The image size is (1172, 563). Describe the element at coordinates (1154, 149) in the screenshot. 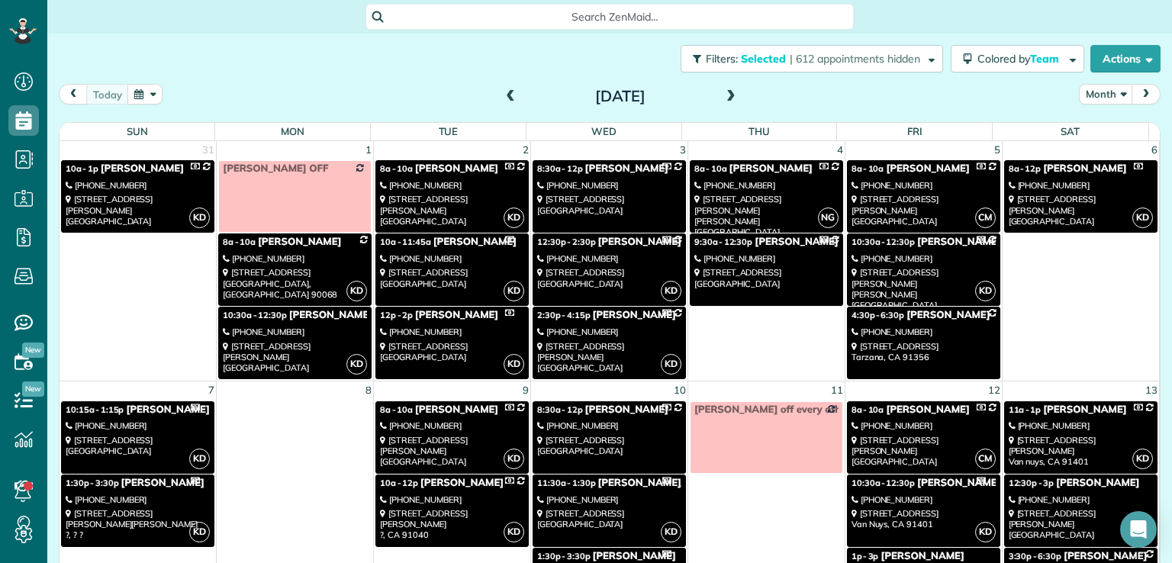

I see `a: 6` at that location.